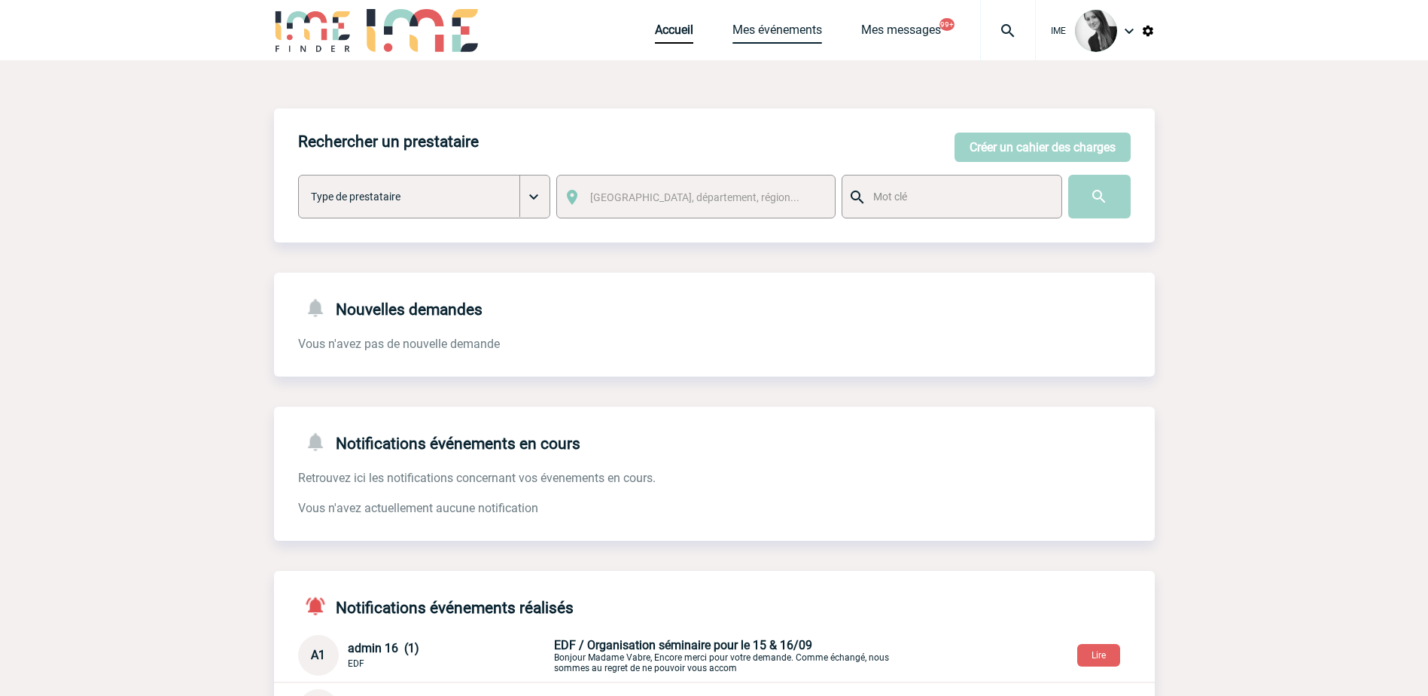  What do you see at coordinates (399, 343) in the screenshot?
I see `span: Vous n'avez pas de nouvelle demande` at bounding box center [399, 343].